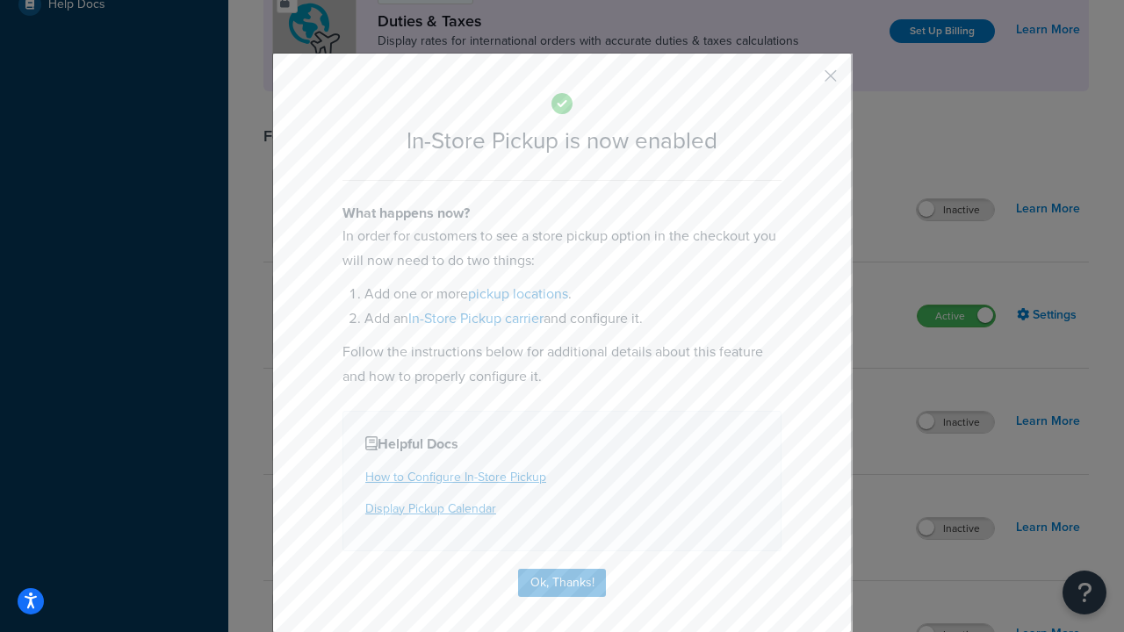 The width and height of the screenshot is (1124, 632). What do you see at coordinates (562, 583) in the screenshot?
I see `button: Ok, Thanks!` at bounding box center [562, 583].